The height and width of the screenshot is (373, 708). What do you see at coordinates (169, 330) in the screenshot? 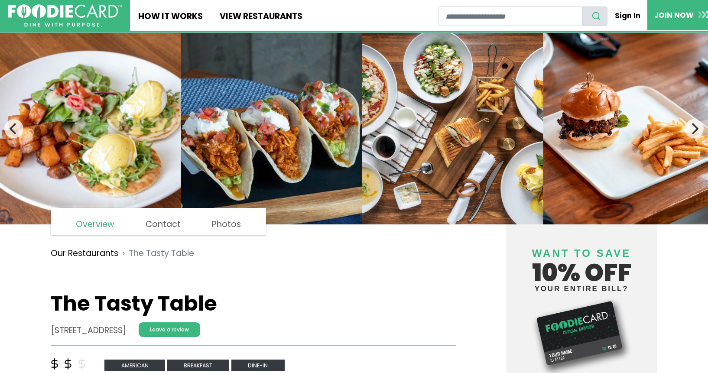
I see `a: Leave a review` at bounding box center [169, 330].